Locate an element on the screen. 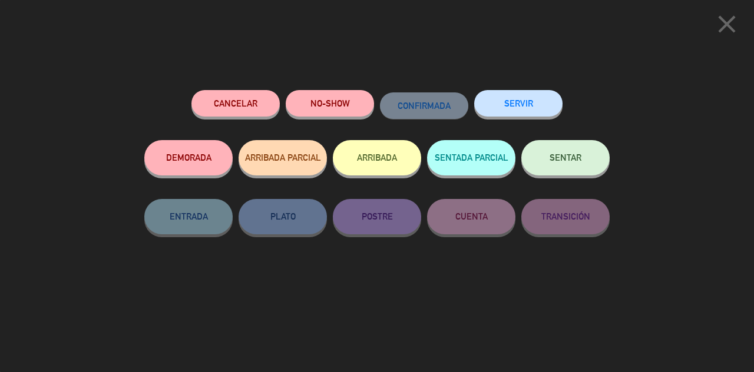 This screenshot has height=372, width=754. span: CONFIRMADA is located at coordinates (424, 105).